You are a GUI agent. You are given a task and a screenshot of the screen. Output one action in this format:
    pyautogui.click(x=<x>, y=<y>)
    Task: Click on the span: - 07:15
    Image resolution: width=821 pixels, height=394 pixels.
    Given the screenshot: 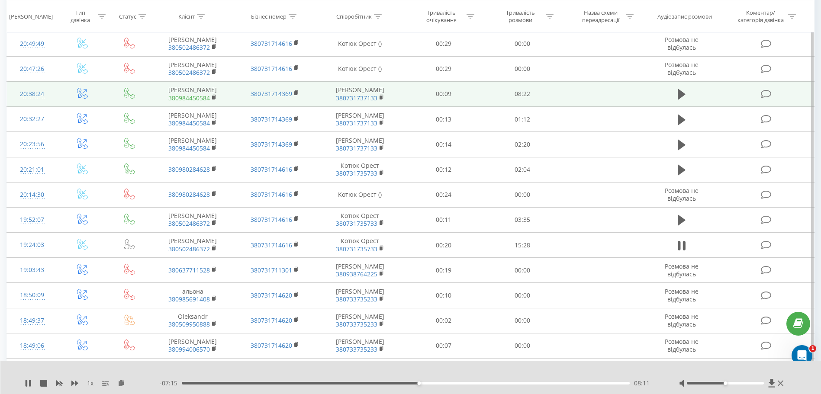 What is the action you would take?
    pyautogui.click(x=171, y=383)
    